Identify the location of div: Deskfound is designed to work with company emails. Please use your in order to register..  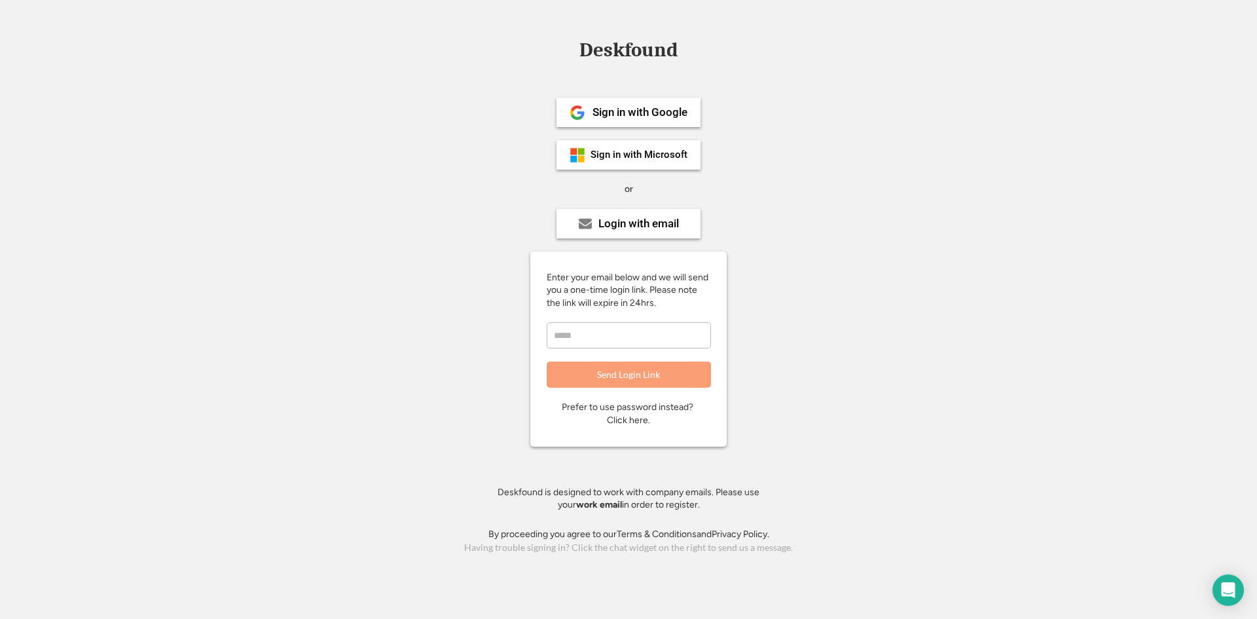
(628, 498).